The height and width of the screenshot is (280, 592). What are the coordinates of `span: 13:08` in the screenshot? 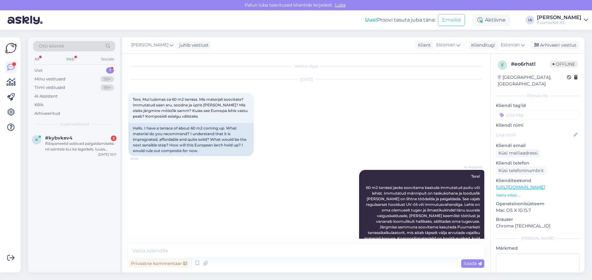 It's located at (142, 159).